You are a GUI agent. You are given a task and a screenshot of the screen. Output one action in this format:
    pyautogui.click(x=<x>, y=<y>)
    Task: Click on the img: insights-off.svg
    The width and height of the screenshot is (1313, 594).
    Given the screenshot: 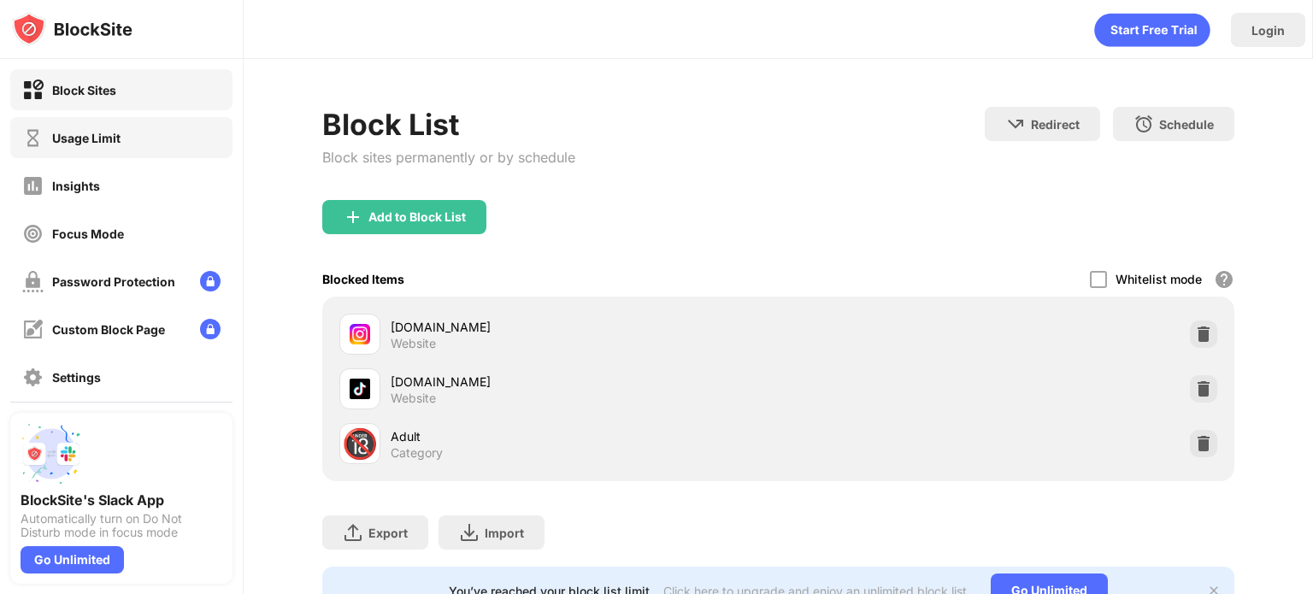 What is the action you would take?
    pyautogui.click(x=32, y=186)
    